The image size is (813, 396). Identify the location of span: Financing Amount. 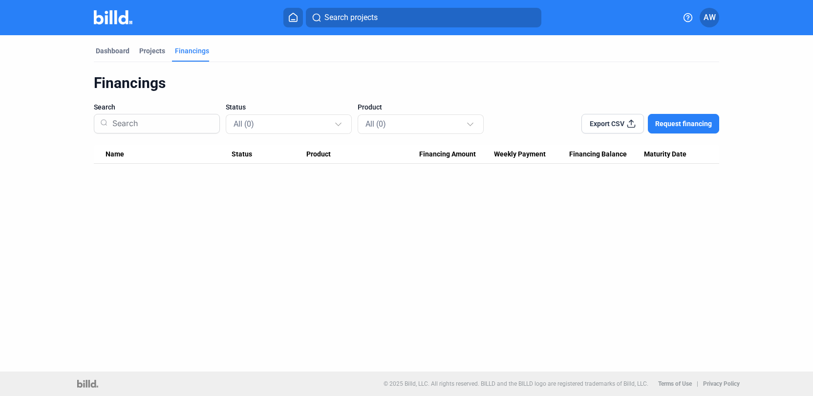
(448, 154).